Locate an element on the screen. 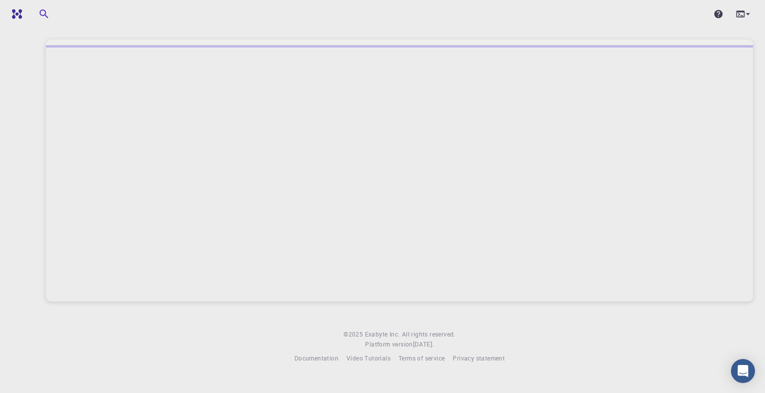  a: Video Tutorials is located at coordinates (368, 359).